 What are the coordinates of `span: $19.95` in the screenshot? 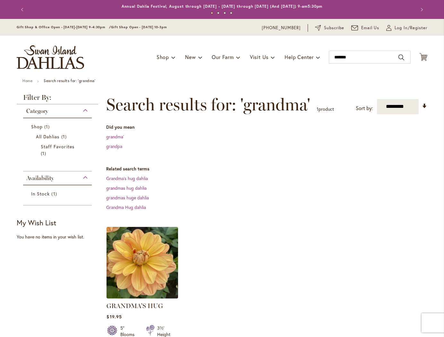 It's located at (114, 317).